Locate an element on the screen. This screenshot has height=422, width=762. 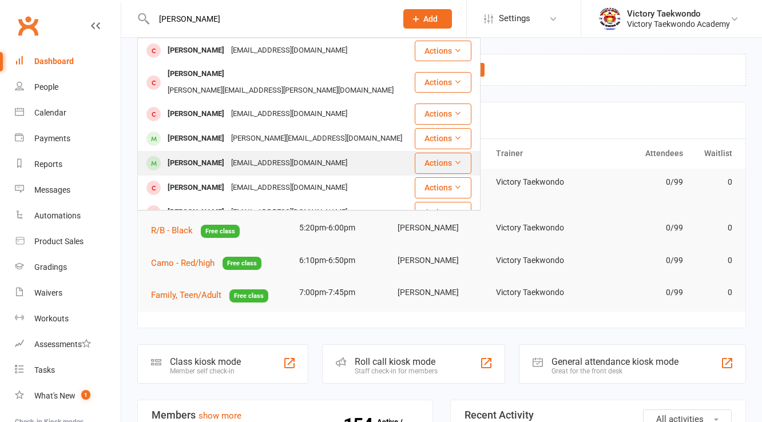
div: Victory Taekwondo Academy is located at coordinates (679, 24).